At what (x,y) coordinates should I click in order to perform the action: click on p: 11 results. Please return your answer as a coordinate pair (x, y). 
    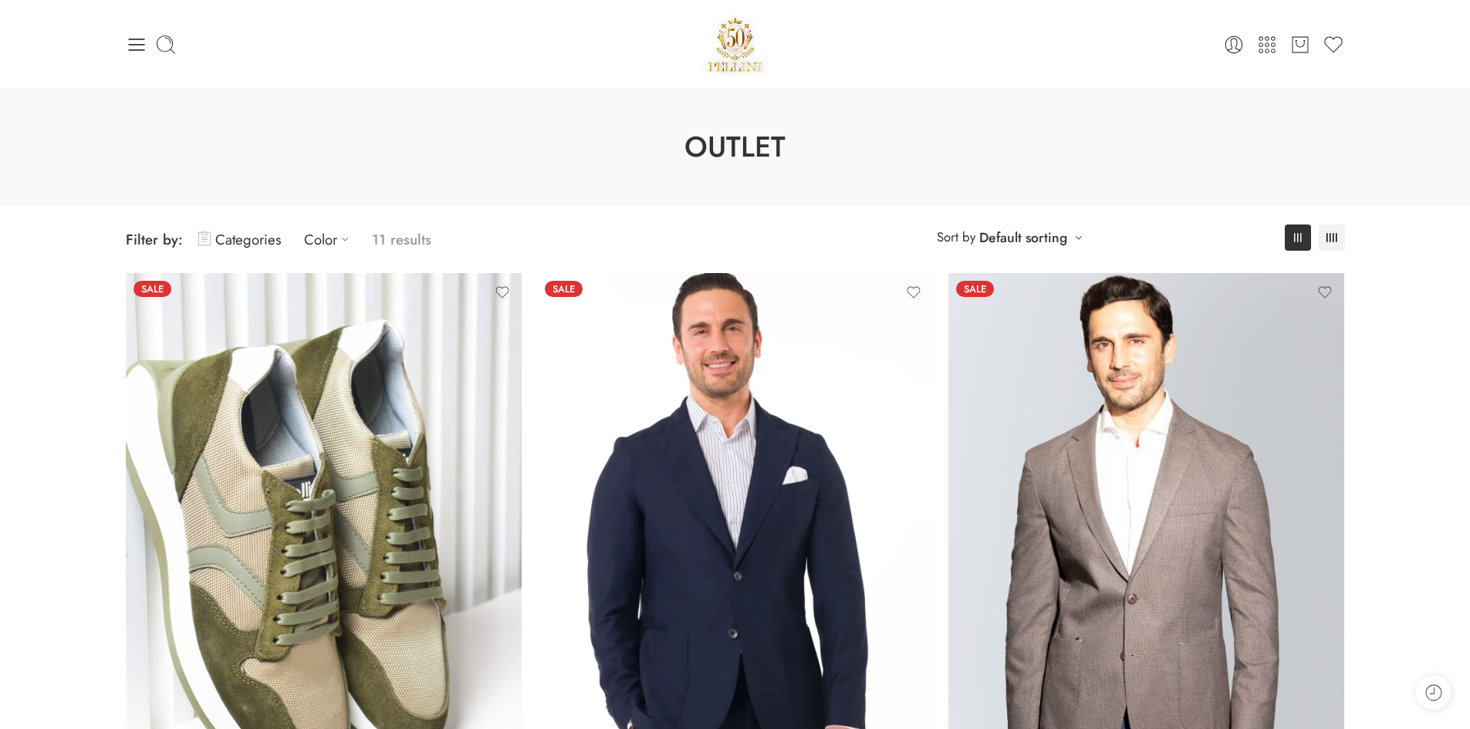
    Looking at the image, I should click on (401, 239).